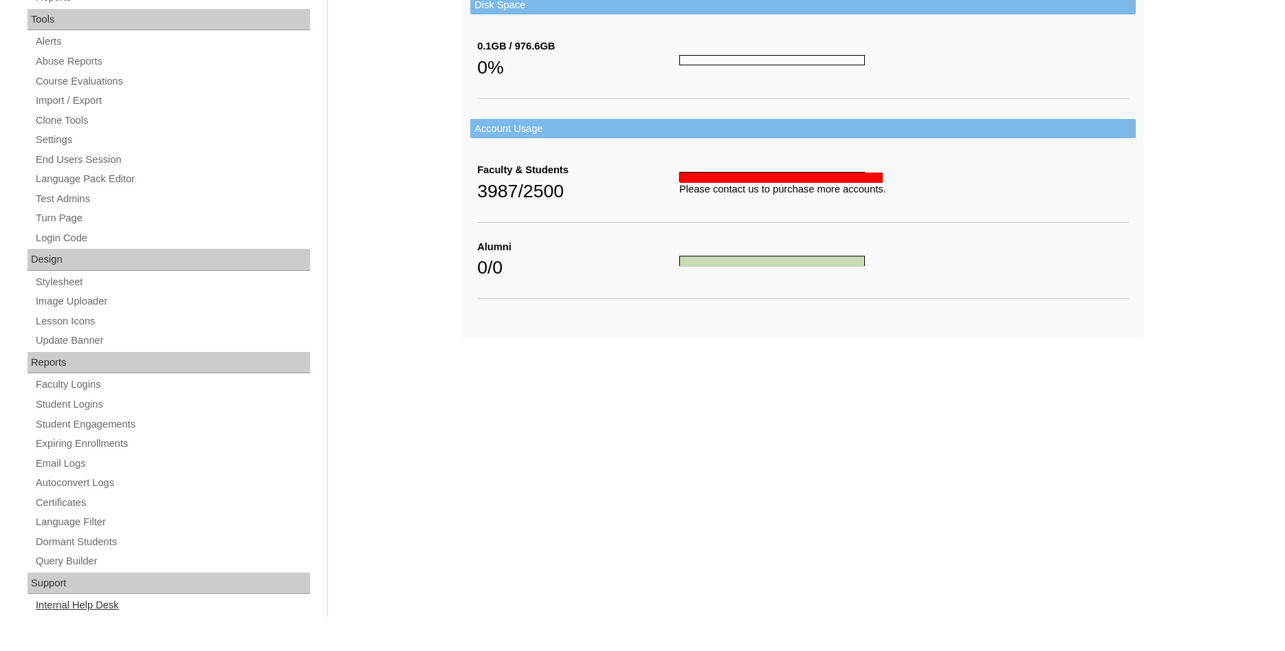 Image resolution: width=1285 pixels, height=651 pixels. I want to click on a: Dormant Students, so click(172, 542).